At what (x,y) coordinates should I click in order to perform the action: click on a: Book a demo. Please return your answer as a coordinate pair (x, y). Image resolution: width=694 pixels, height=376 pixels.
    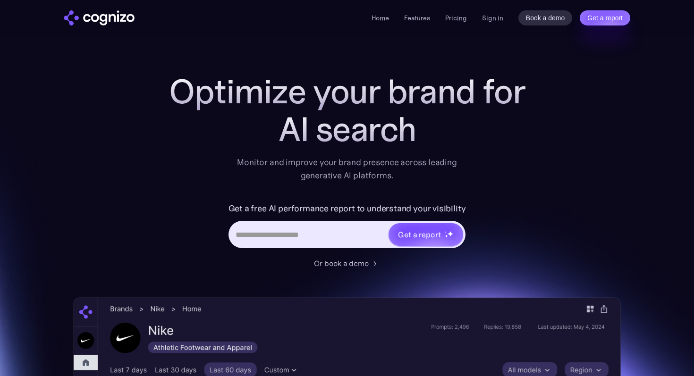
    Looking at the image, I should click on (545, 18).